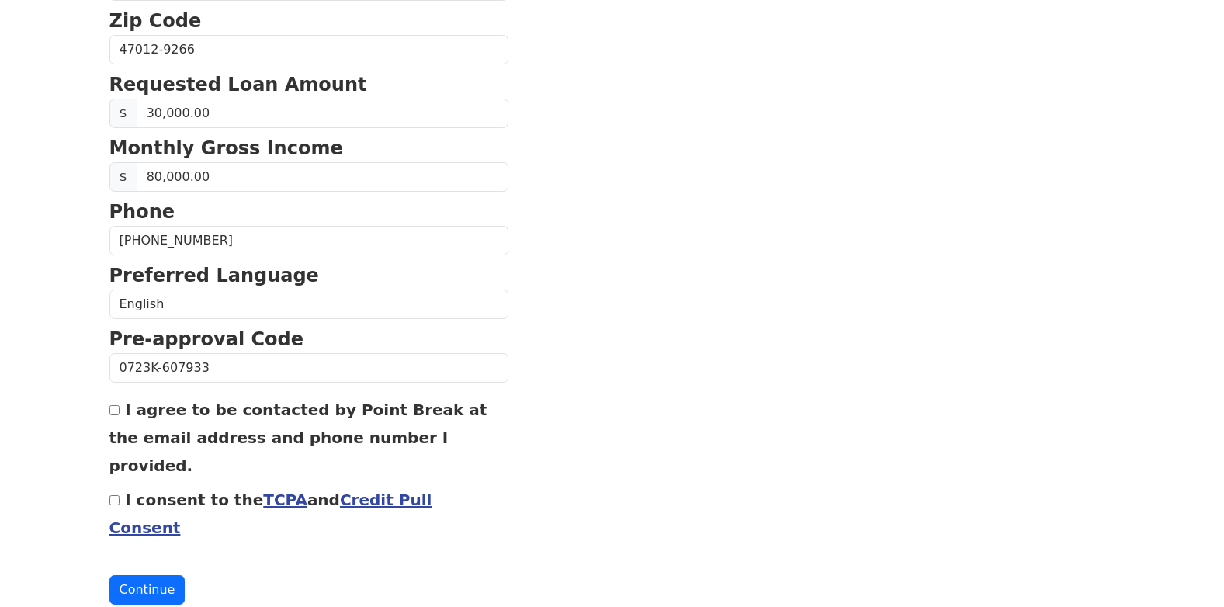 Image resolution: width=1224 pixels, height=607 pixels. I want to click on button: Continue, so click(147, 590).